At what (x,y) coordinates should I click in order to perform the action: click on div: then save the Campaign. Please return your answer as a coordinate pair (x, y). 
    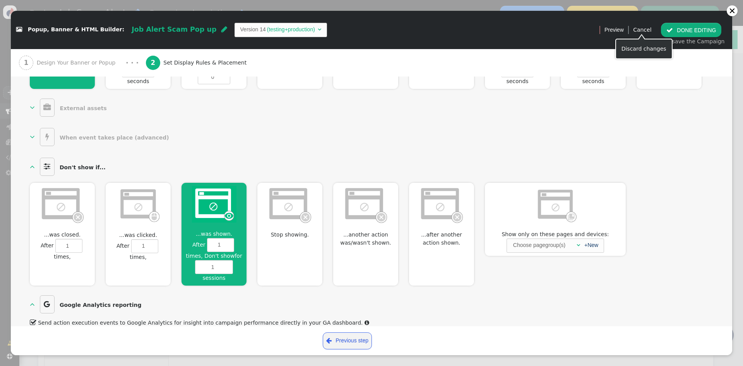
    Looking at the image, I should click on (691, 41).